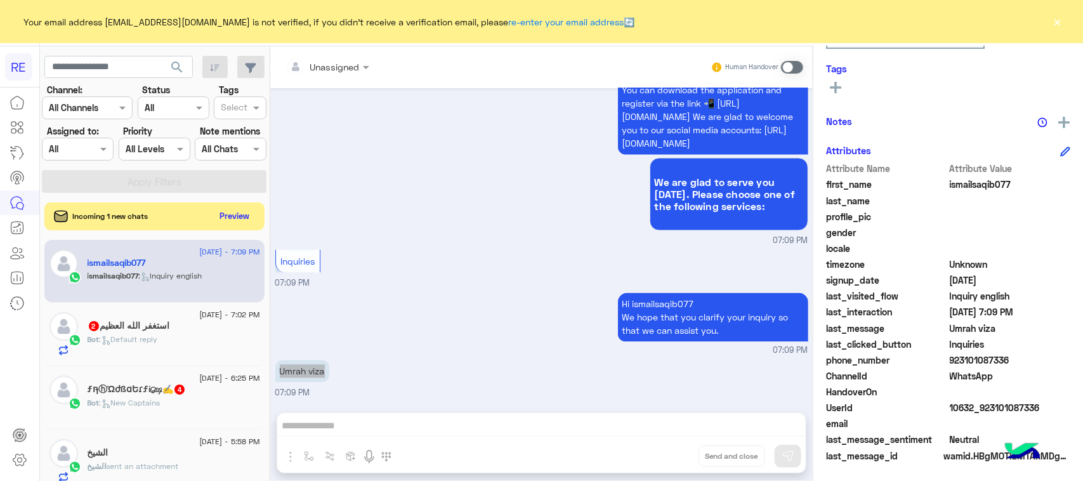 This screenshot has height=481, width=1083. What do you see at coordinates (138, 131) in the screenshot?
I see `label: Priority` at bounding box center [138, 131].